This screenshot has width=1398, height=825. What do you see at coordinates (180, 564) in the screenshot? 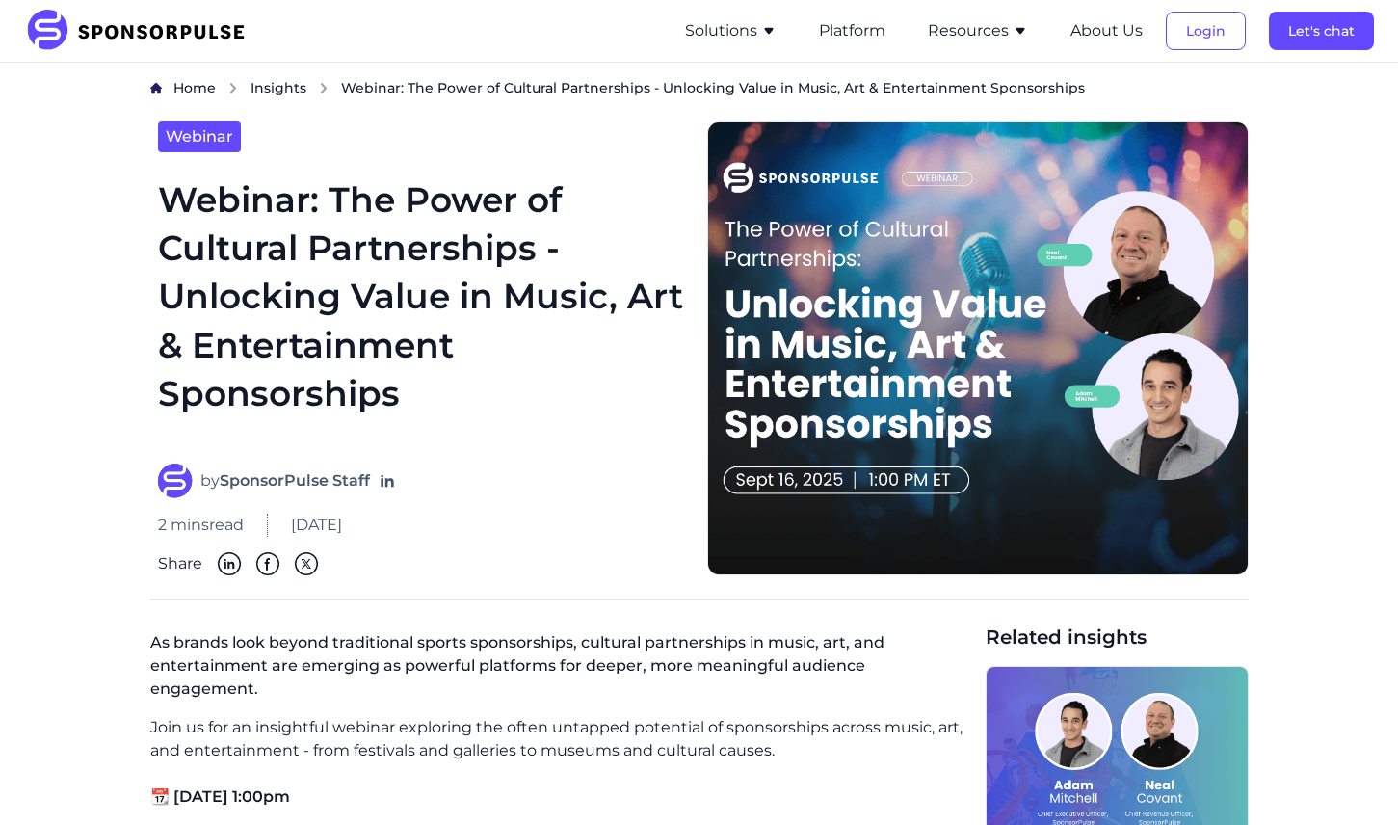
I see `span: Share` at bounding box center [180, 564].